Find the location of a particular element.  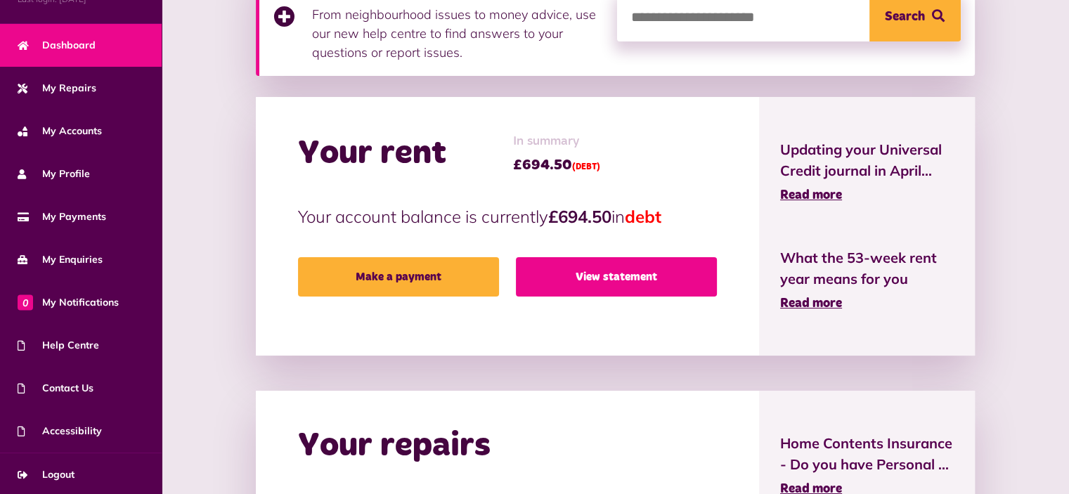

span: Accessibility is located at coordinates (60, 431).